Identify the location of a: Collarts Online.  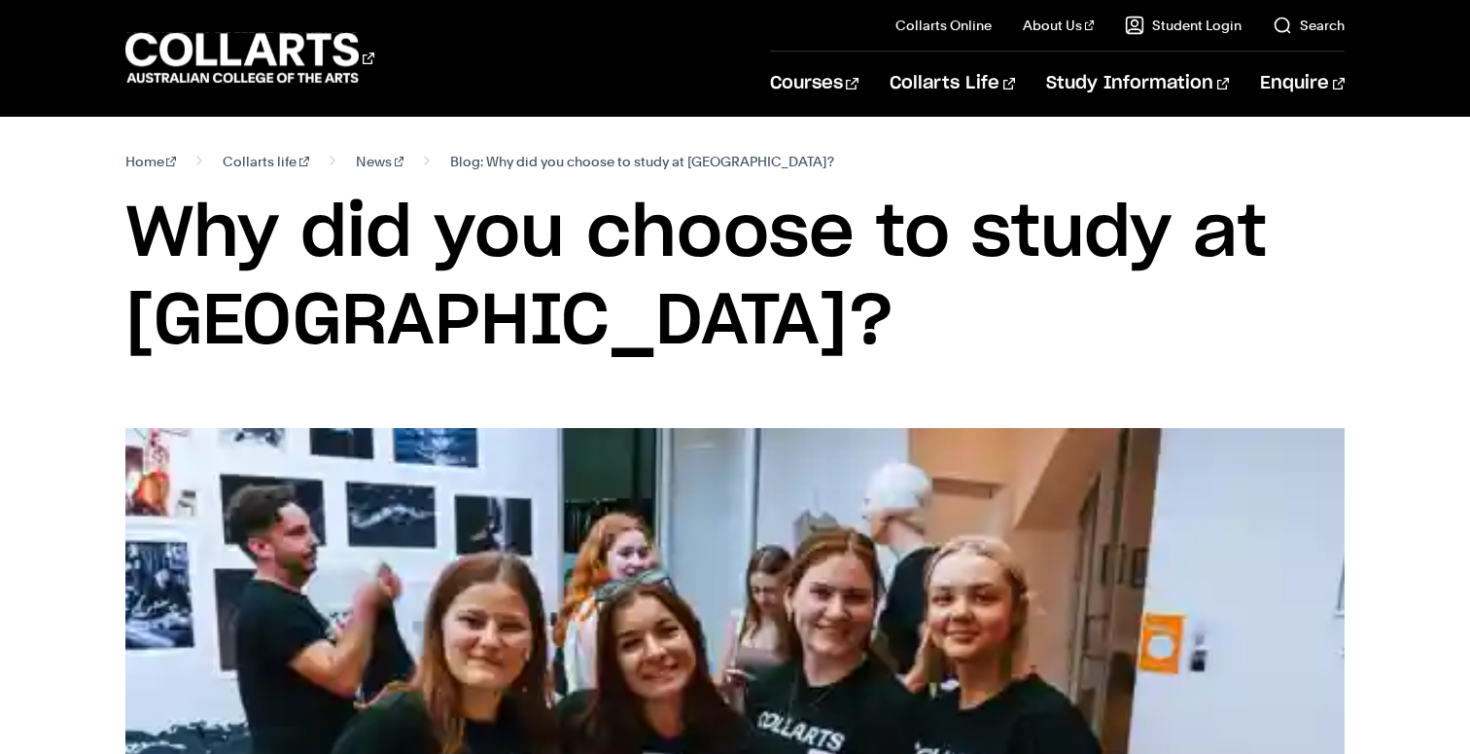
(943, 25).